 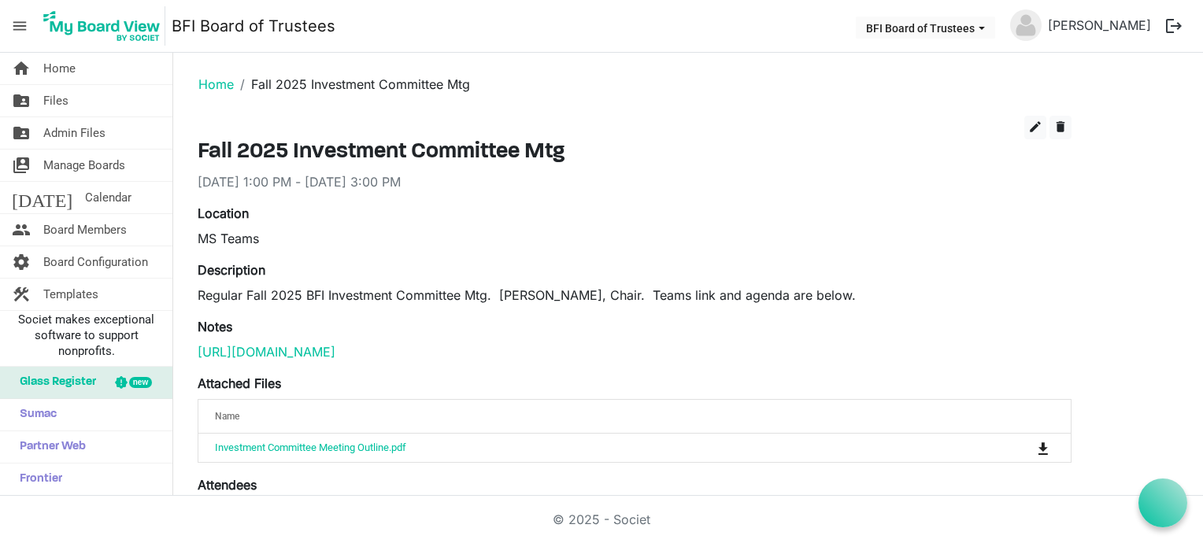 I want to click on button: logout, so click(x=1174, y=26).